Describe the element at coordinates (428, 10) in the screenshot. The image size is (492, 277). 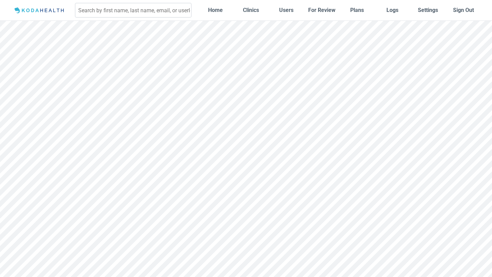
I see `a: Settings` at that location.